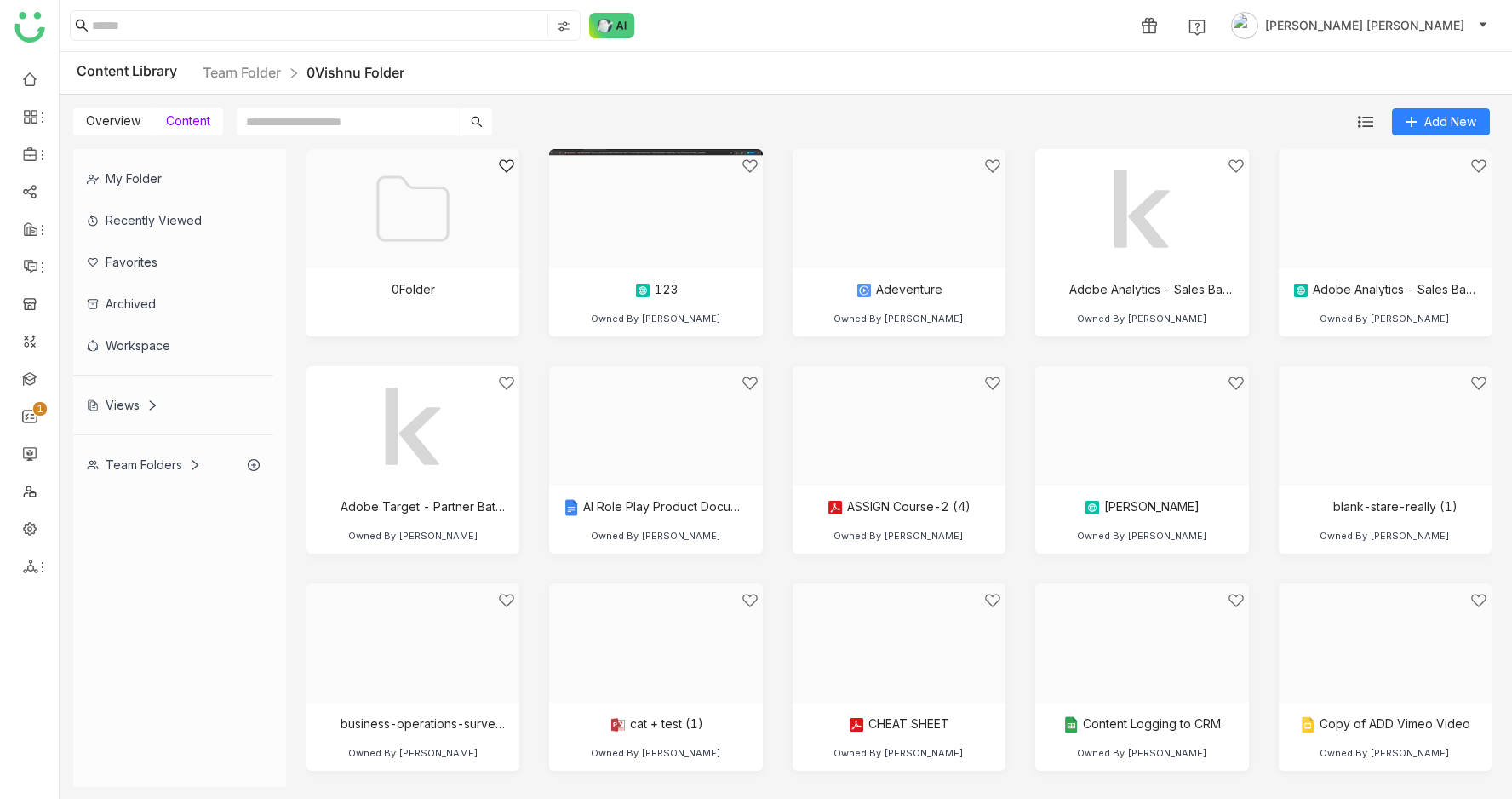  Describe the element at coordinates (899, 290) in the screenshot. I see `div: Adeventure` at that location.